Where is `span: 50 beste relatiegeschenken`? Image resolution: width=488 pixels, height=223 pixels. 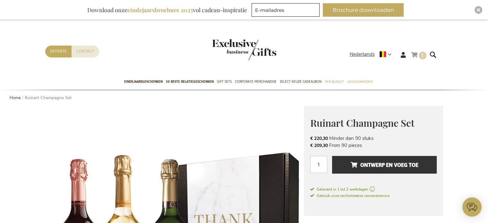
span: 50 beste relatiegeschenken is located at coordinates (189, 81).